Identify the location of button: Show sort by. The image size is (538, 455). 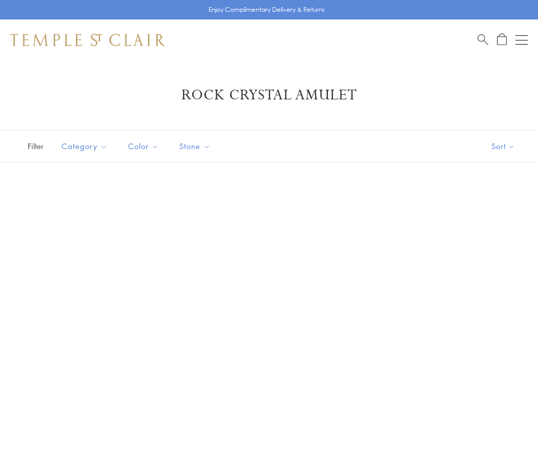
(503, 146).